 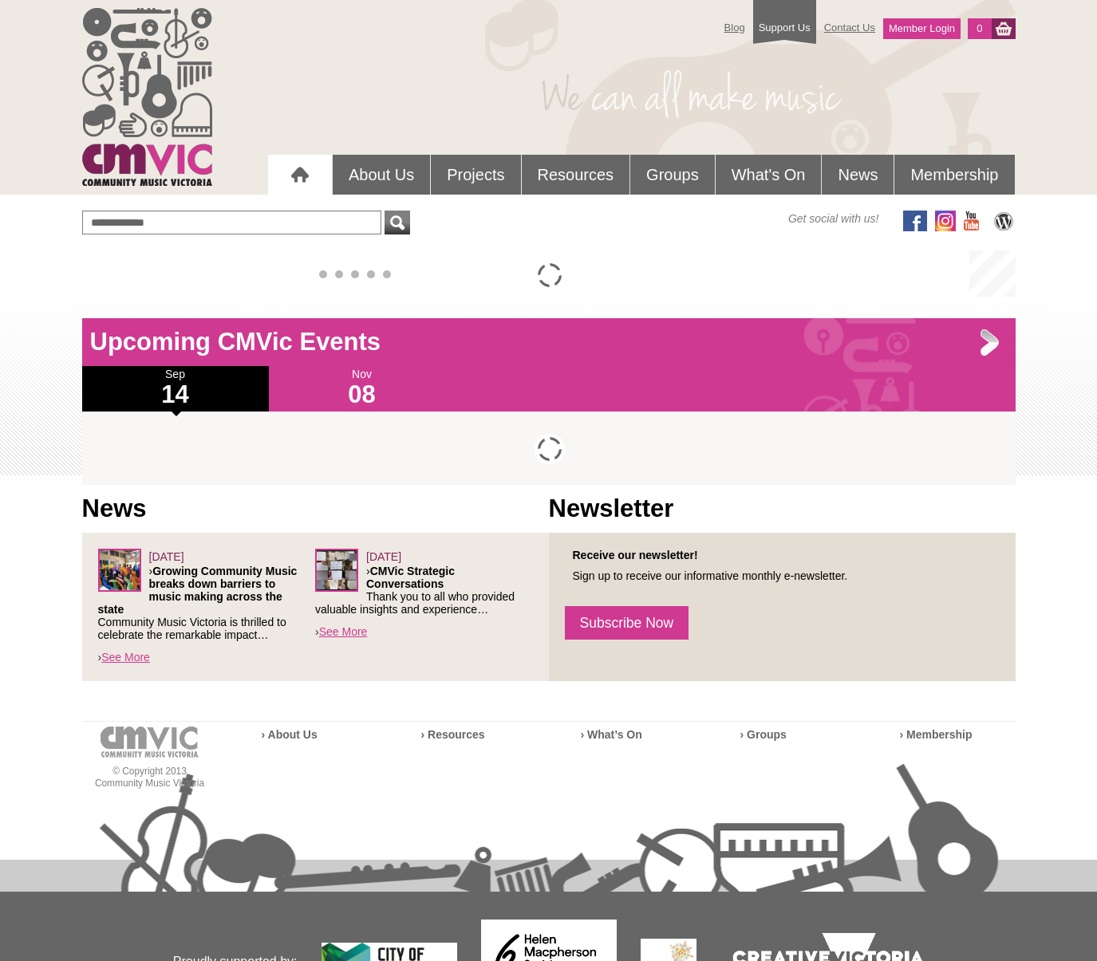 I want to click on p: © Copyright 2013 Community Music Victoria, so click(x=150, y=778).